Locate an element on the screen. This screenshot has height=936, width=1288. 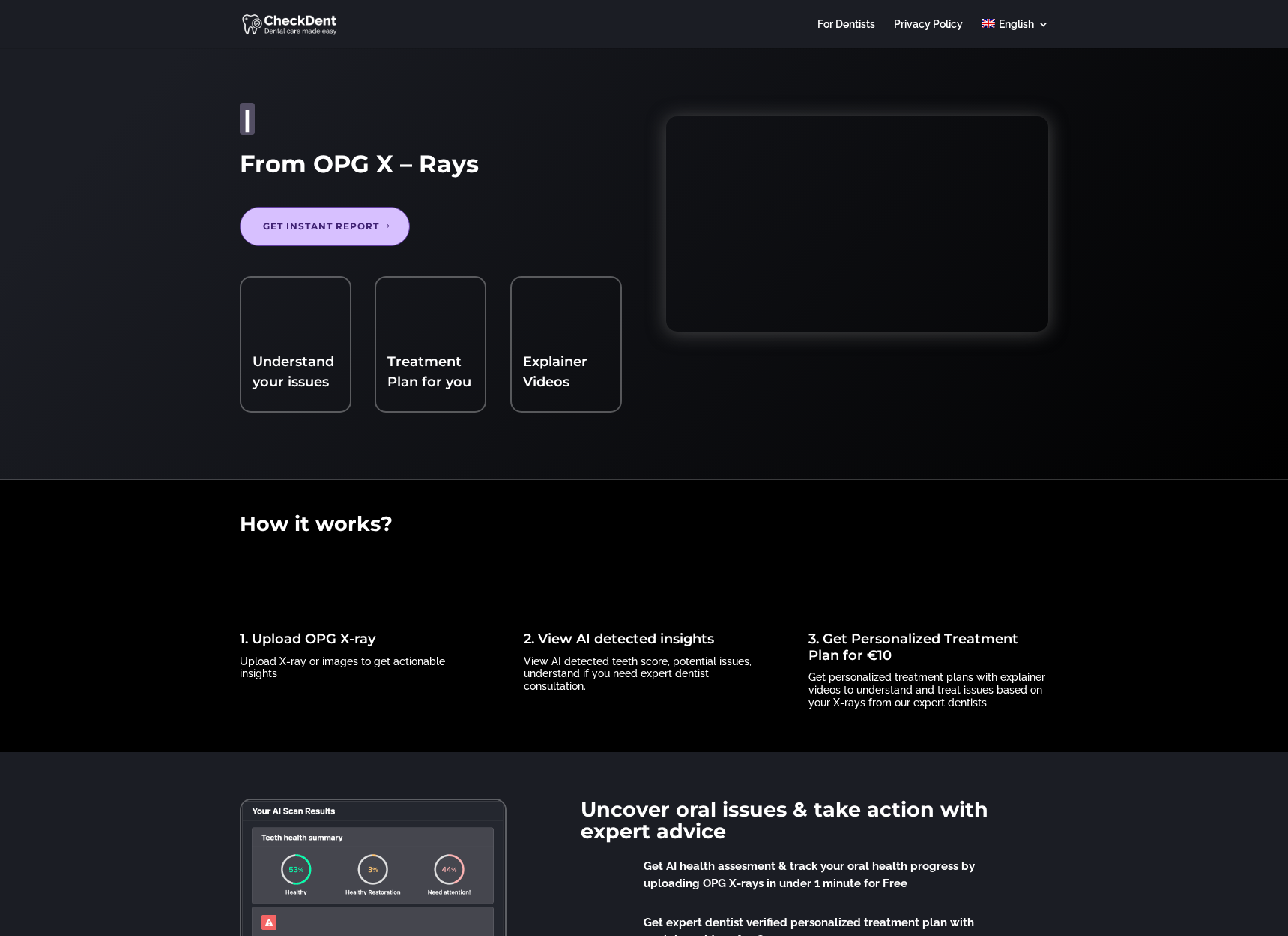
span: How it works? is located at coordinates (316, 523).